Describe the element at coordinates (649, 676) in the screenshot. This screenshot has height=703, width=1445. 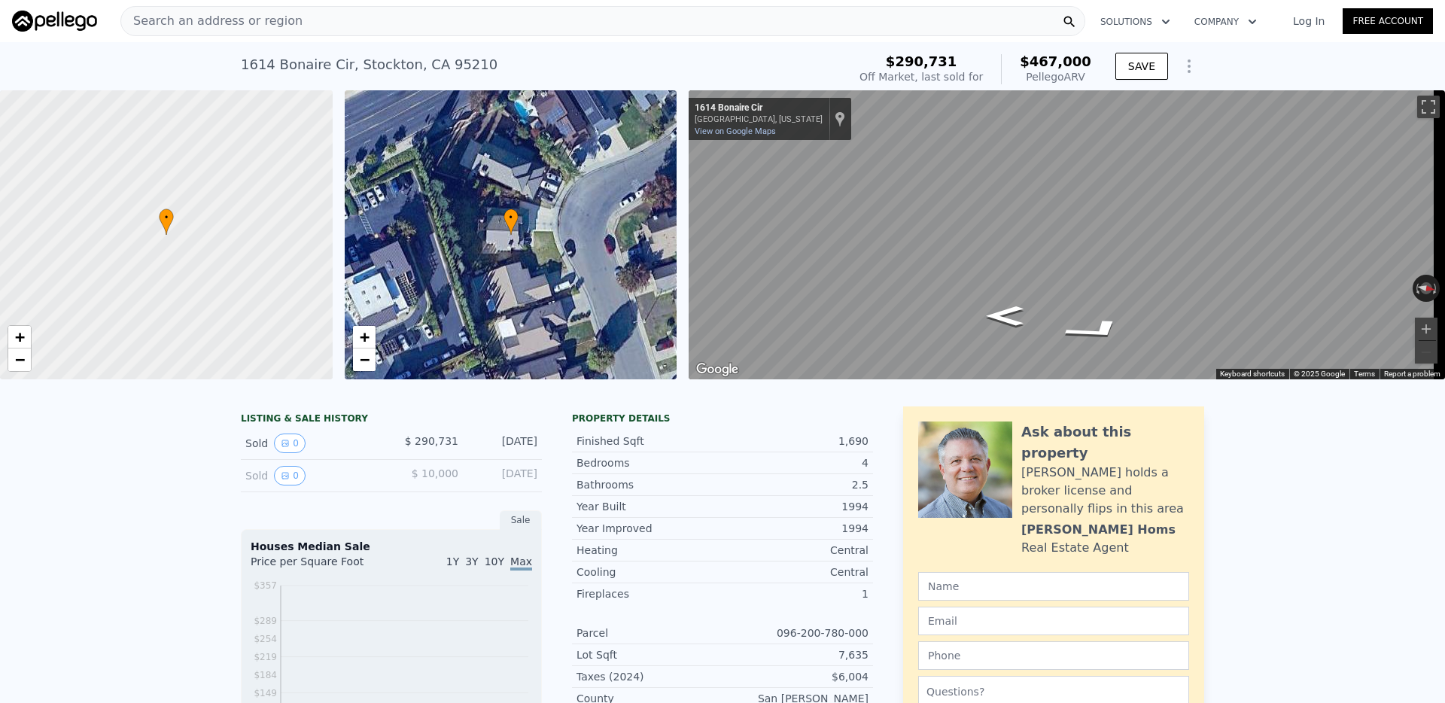
I see `div: Taxes (2024)` at that location.